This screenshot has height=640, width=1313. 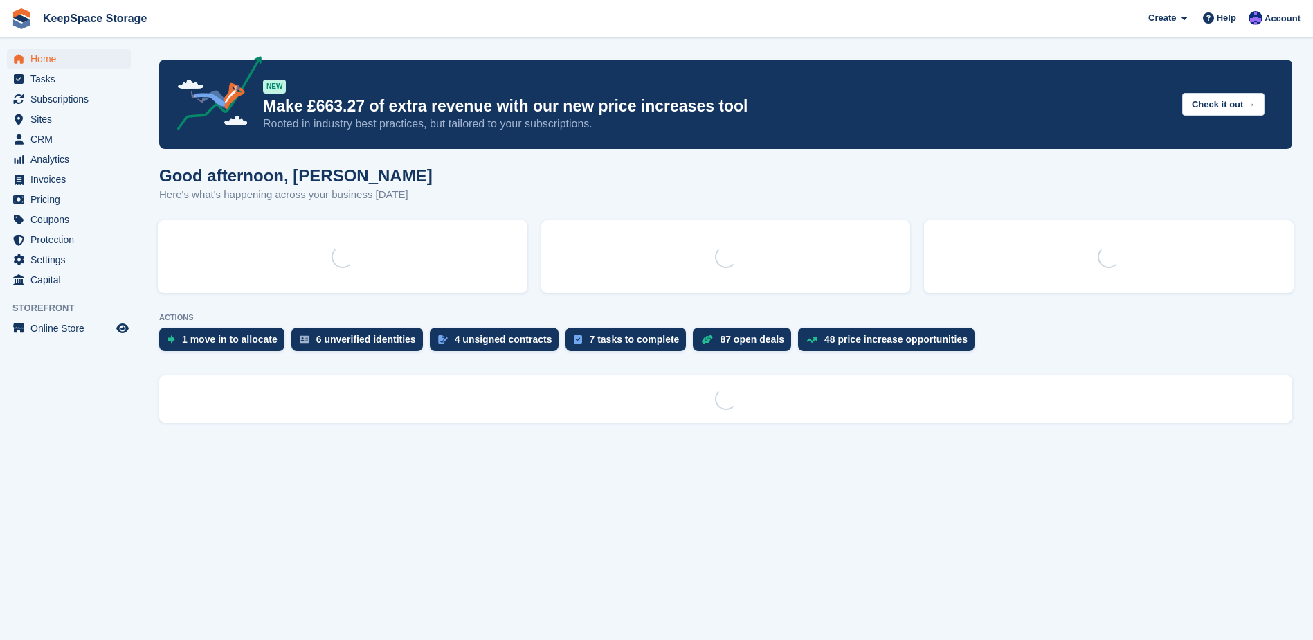 What do you see at coordinates (75, 308) in the screenshot?
I see `span: Storefront` at bounding box center [75, 308].